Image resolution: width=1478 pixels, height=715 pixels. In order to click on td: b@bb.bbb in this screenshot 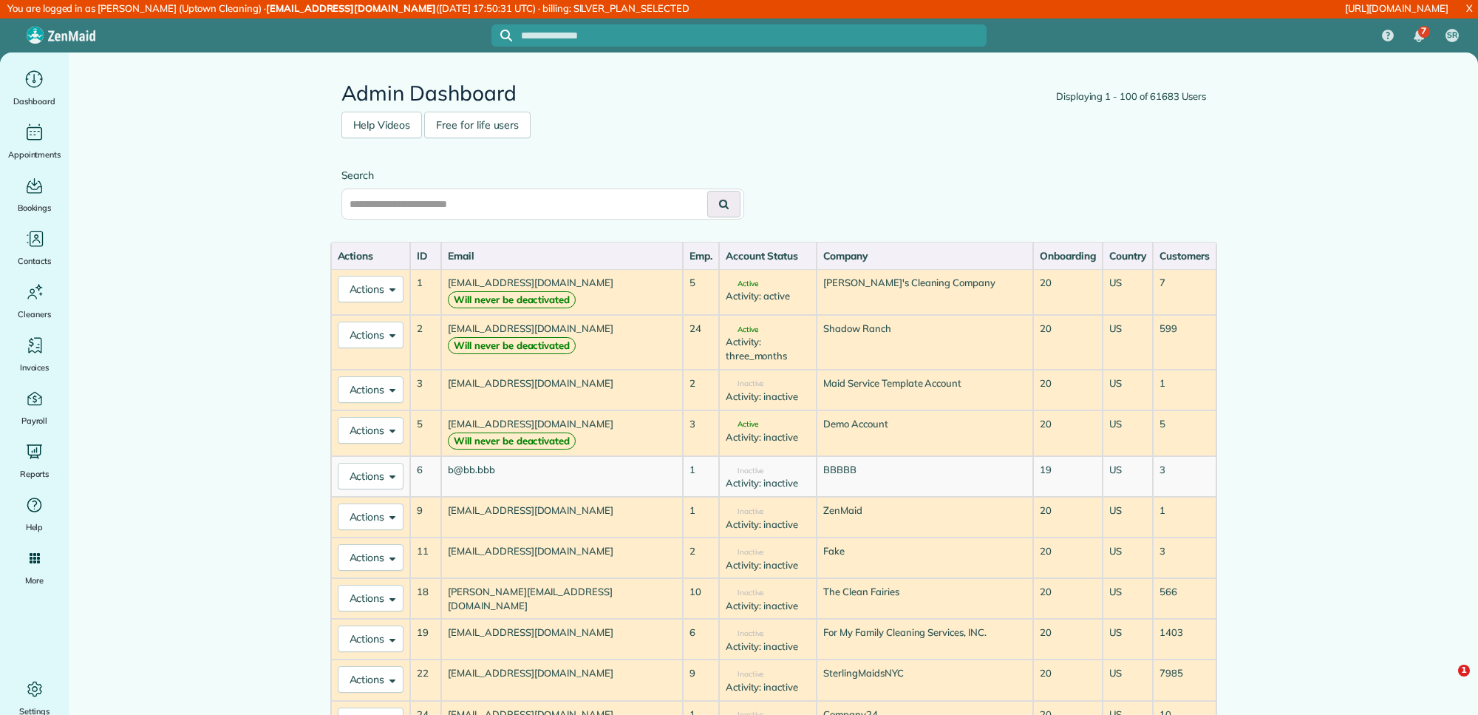, I will do `click(562, 476)`.